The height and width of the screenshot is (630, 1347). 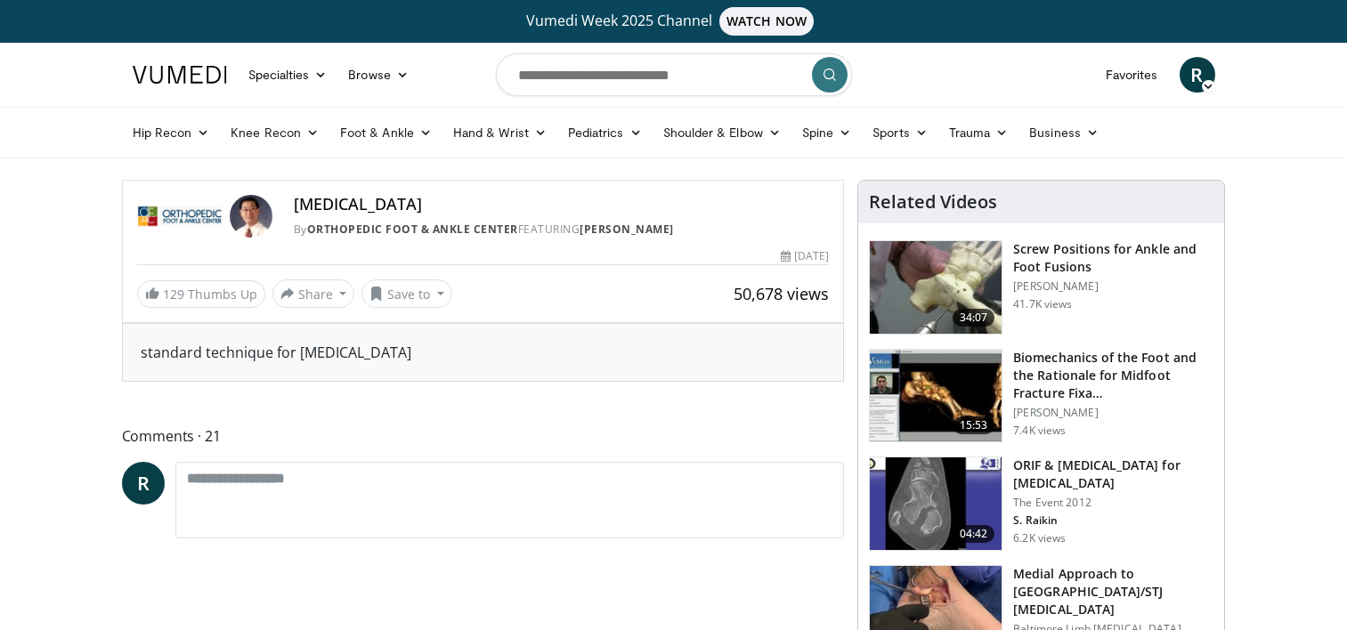 What do you see at coordinates (1113, 503) in the screenshot?
I see `p: The Event 2012` at bounding box center [1113, 503].